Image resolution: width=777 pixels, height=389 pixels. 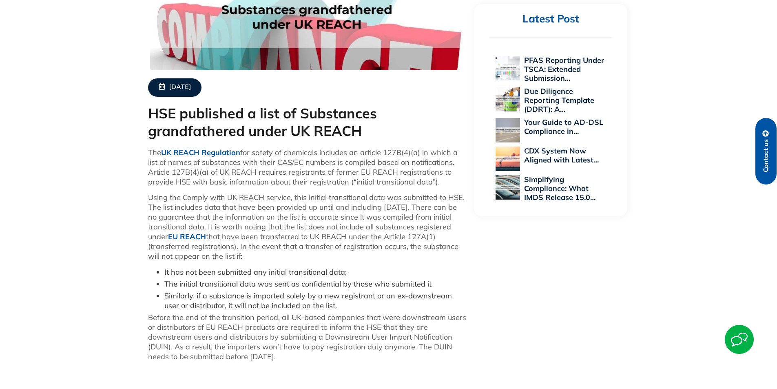 What do you see at coordinates (508, 130) in the screenshot?
I see `img: Your Guide to AD-DSL Compliance in the Aerospace and Defense Industry` at bounding box center [508, 130].